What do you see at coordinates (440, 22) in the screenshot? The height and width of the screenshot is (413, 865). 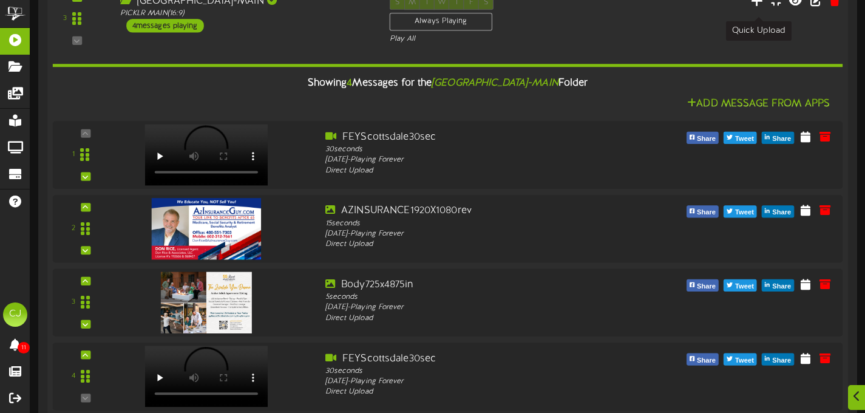 I see `div: Always Playing` at bounding box center [440, 22].